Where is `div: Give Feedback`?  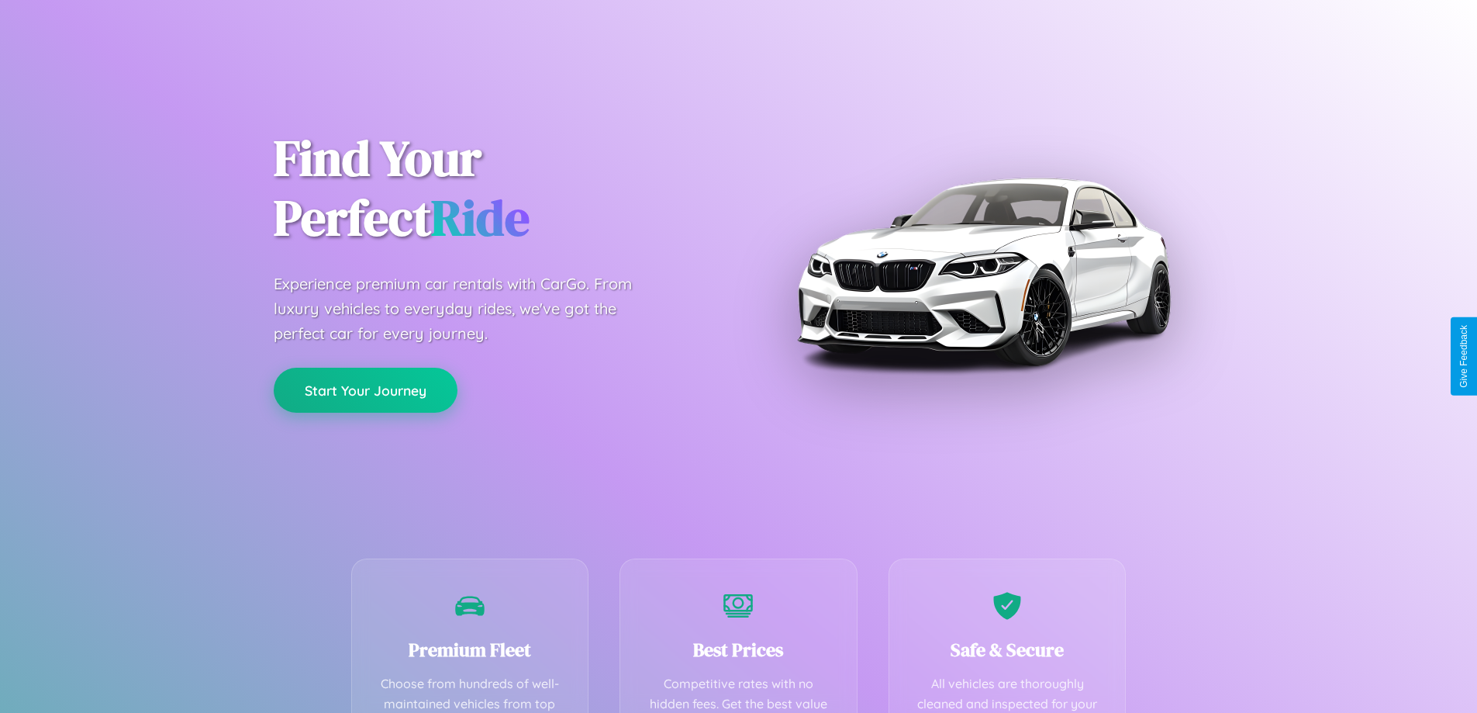
div: Give Feedback is located at coordinates (1464, 356).